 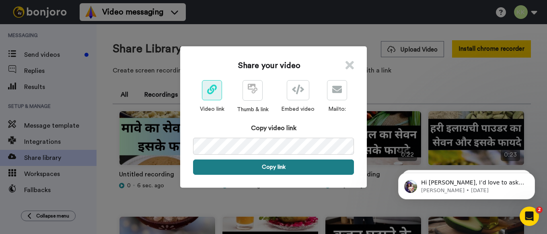 I want to click on img: Profile image for Amy, so click(x=25, y=31).